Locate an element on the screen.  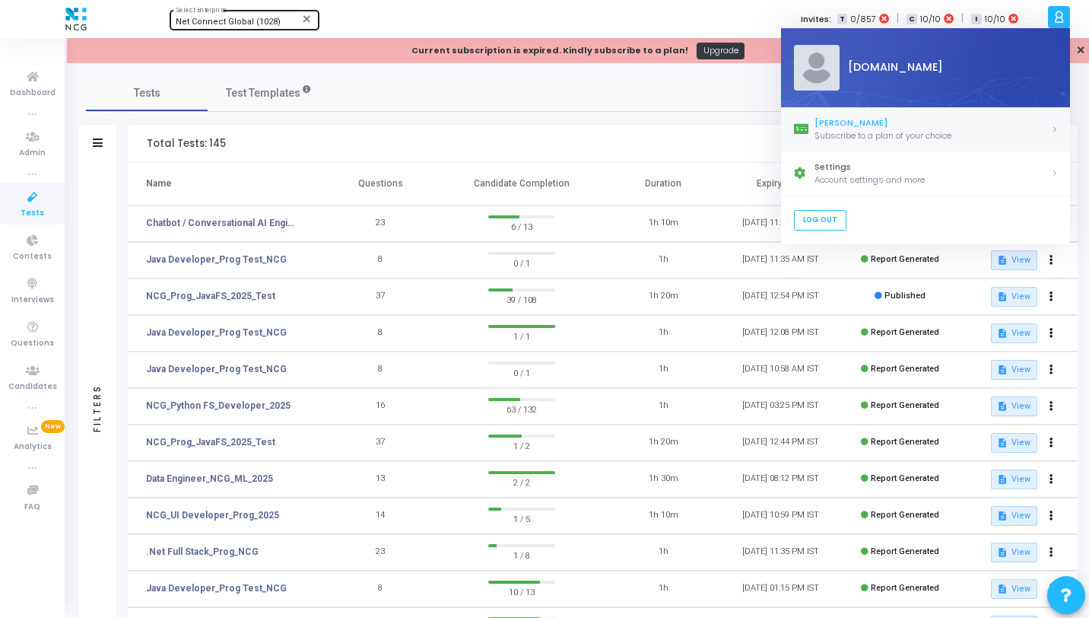
div: Current subscription is expired. Kindly subscribe to a plan! is located at coordinates (550, 50).